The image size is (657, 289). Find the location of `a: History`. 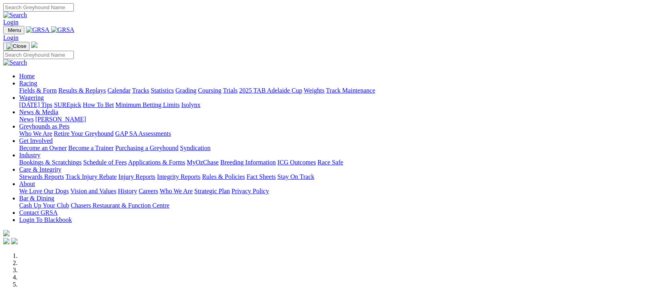

a: History is located at coordinates (127, 191).